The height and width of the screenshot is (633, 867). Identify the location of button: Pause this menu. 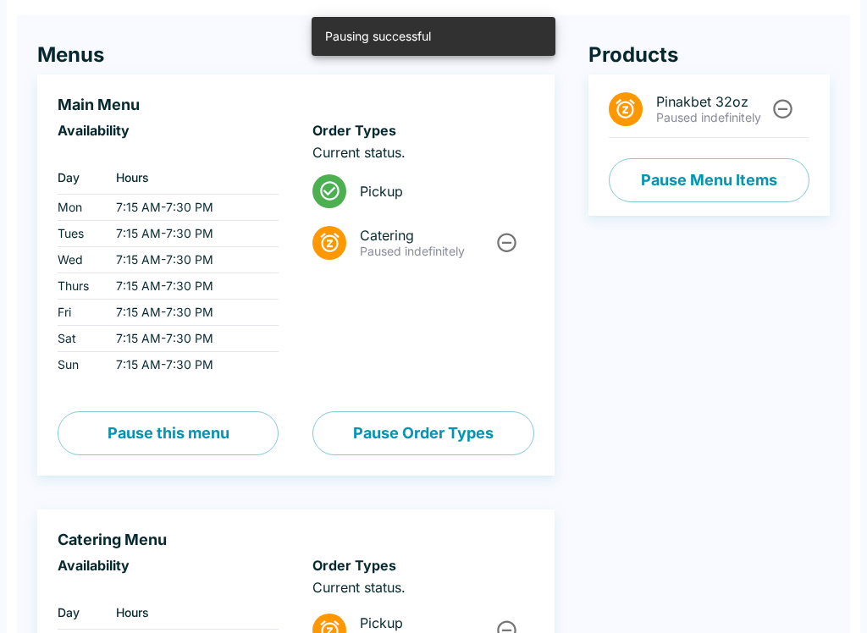
(168, 433).